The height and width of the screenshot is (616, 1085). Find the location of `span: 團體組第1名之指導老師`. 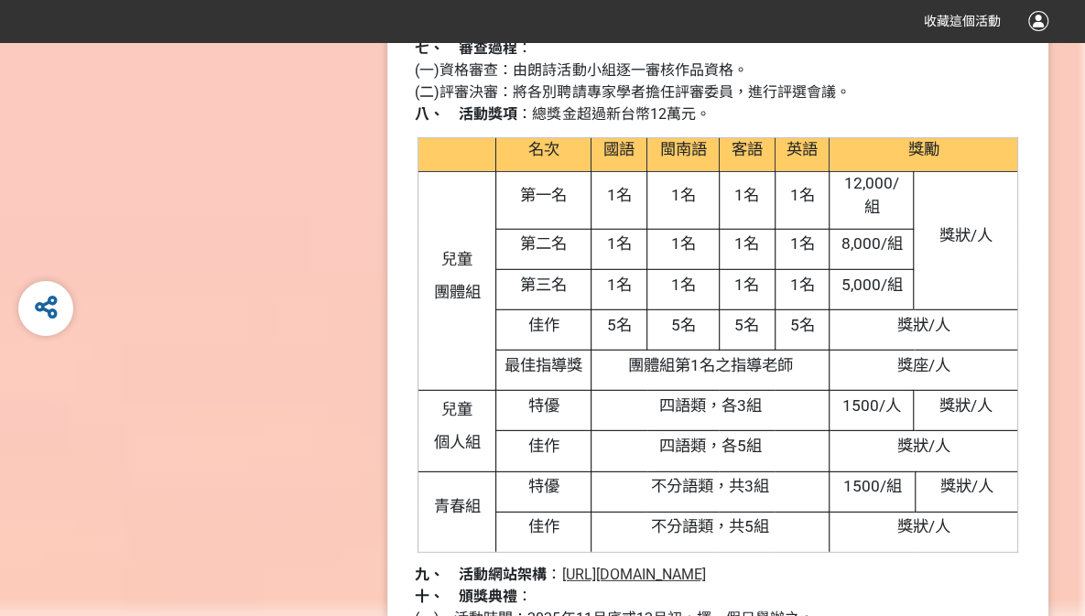

span: 團體組第1名之指導老師 is located at coordinates (711, 365).